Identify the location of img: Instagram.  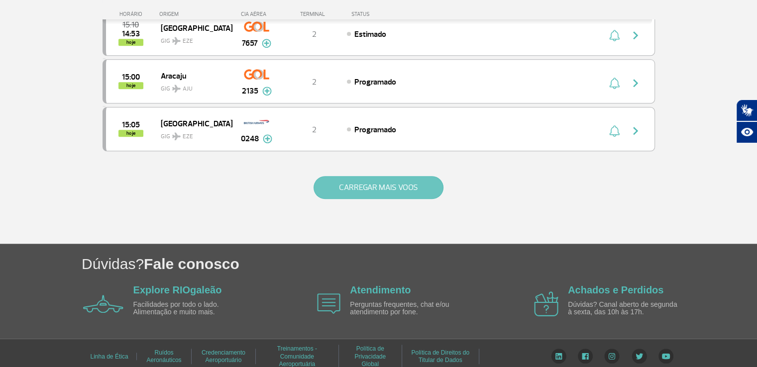
(611, 356).